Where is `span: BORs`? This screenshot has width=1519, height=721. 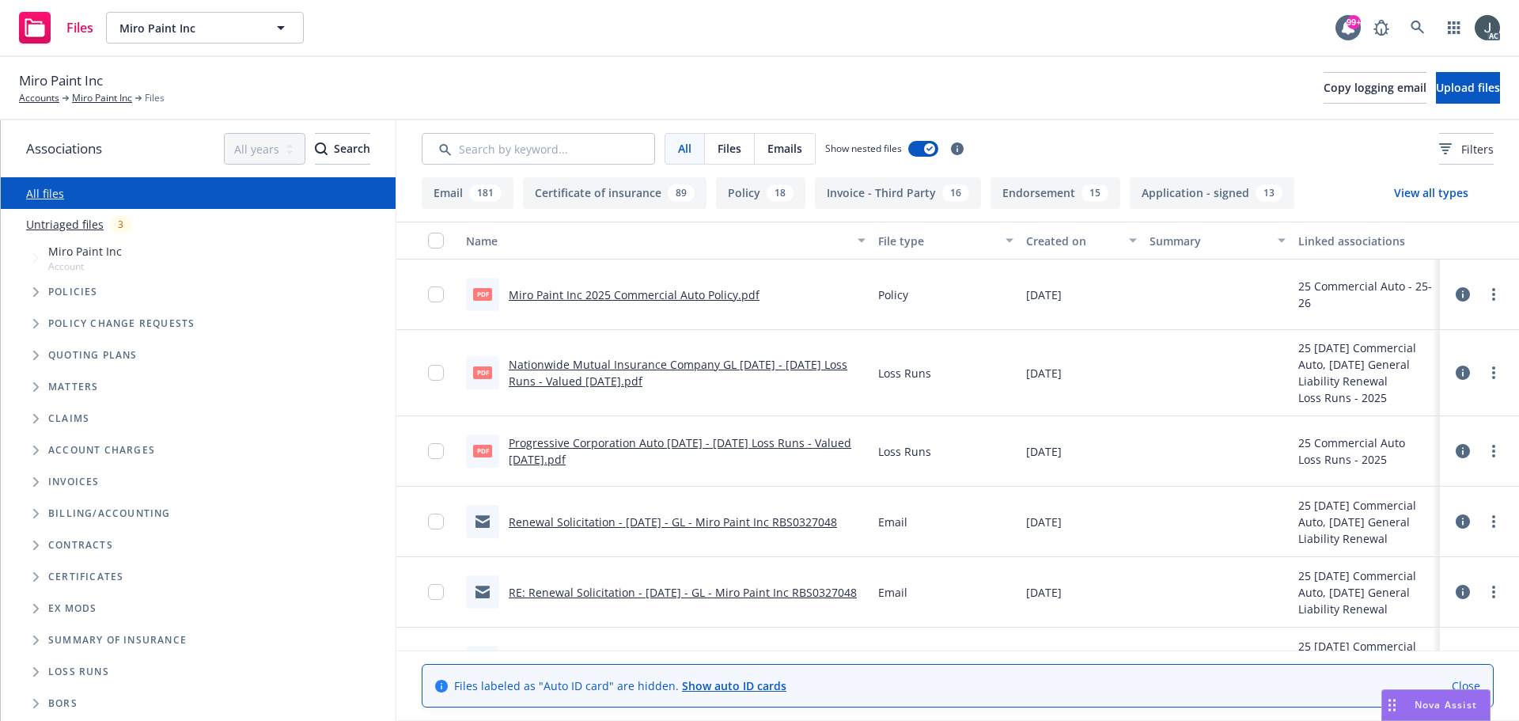
span: BORs is located at coordinates (62, 703).